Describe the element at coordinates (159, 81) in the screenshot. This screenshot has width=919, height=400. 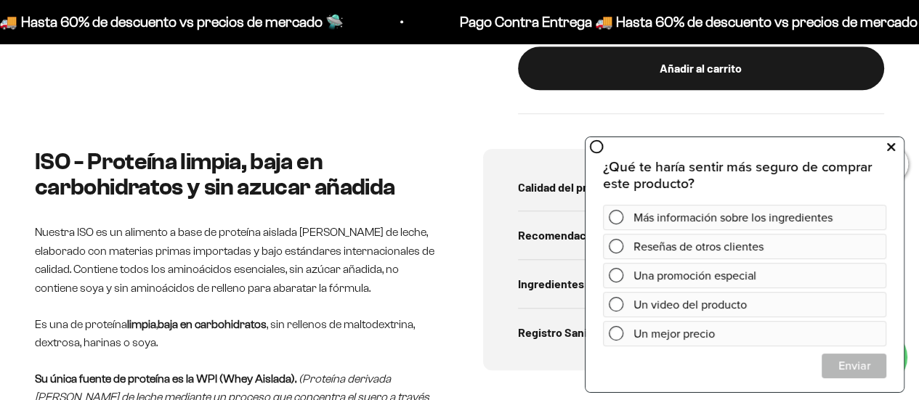
I see `div: Más información sobre los ingredientes` at that location.